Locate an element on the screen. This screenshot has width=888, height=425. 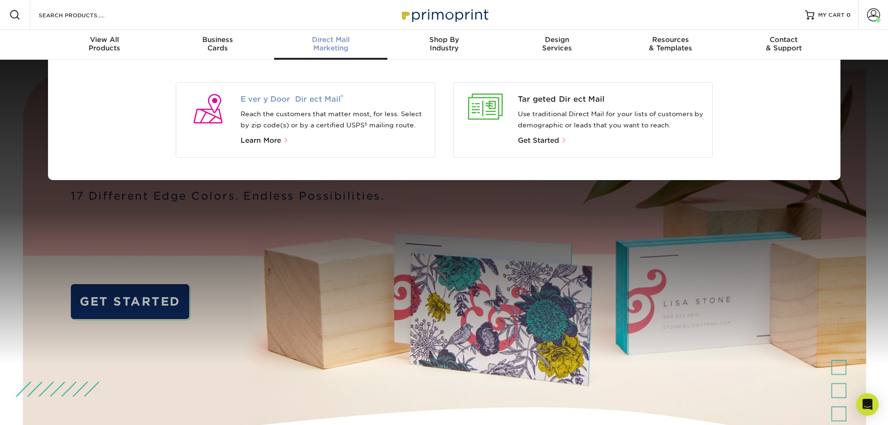
a: Learn More is located at coordinates (267, 140).